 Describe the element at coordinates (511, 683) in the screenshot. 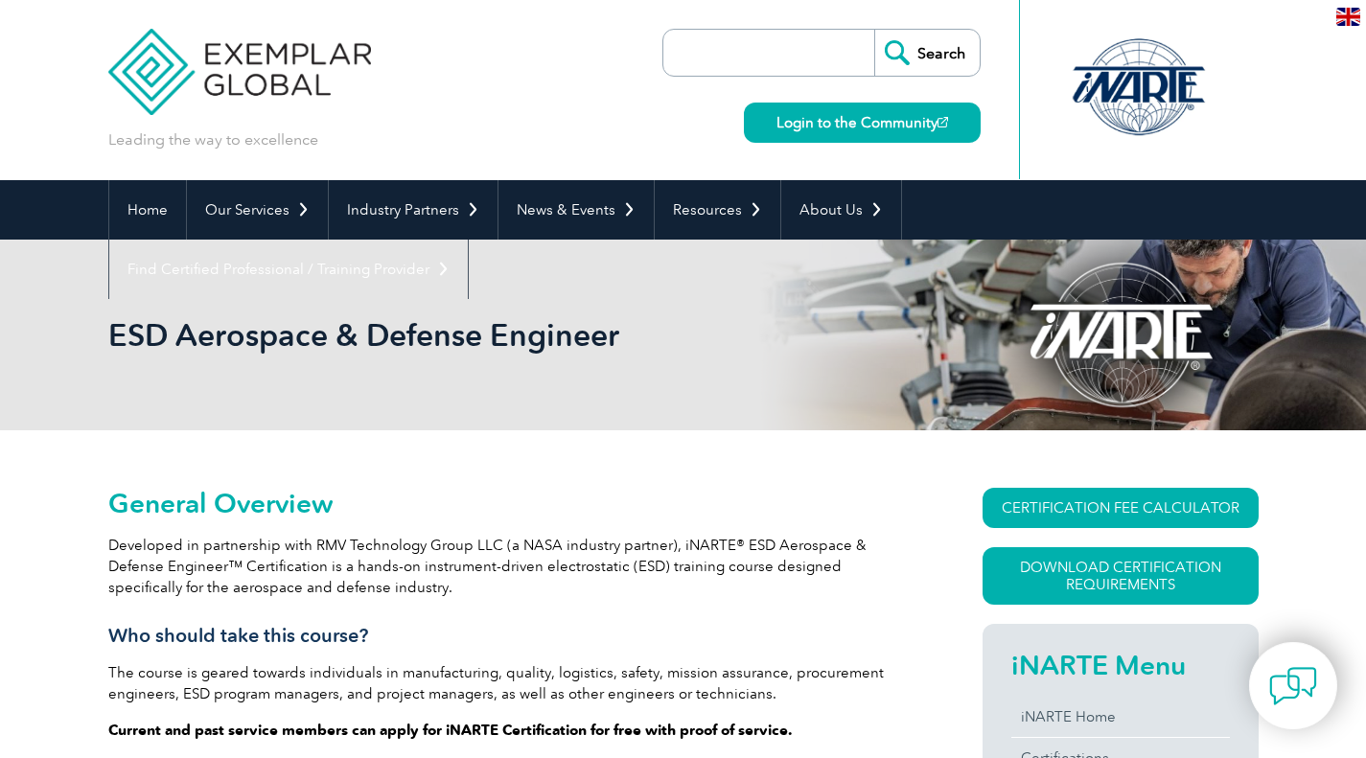

I see `p: The course is geared towards individuals in manufacturing, quality, logistics, safety, mission as...` at that location.